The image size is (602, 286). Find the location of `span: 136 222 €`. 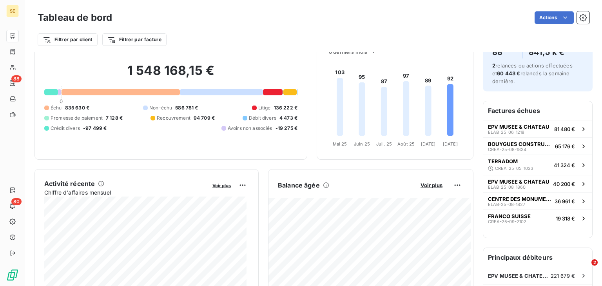

span: 136 222 € is located at coordinates (286, 108).